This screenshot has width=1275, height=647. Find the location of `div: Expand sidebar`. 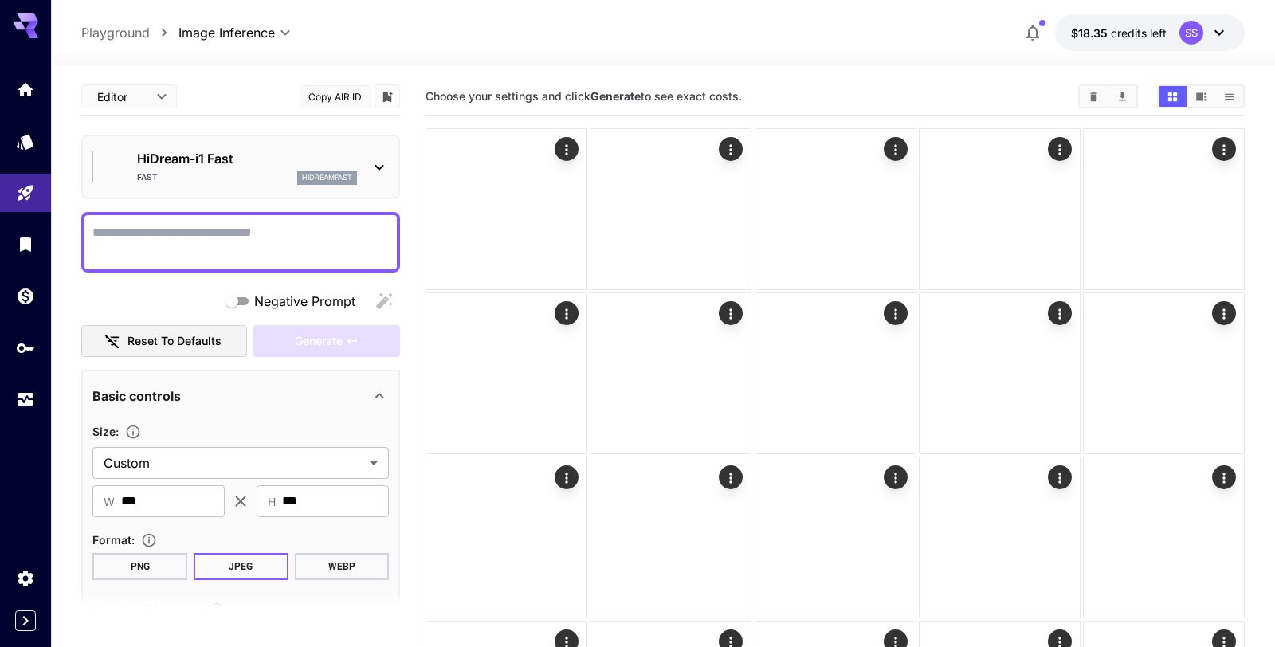

div: Expand sidebar is located at coordinates (26, 621).